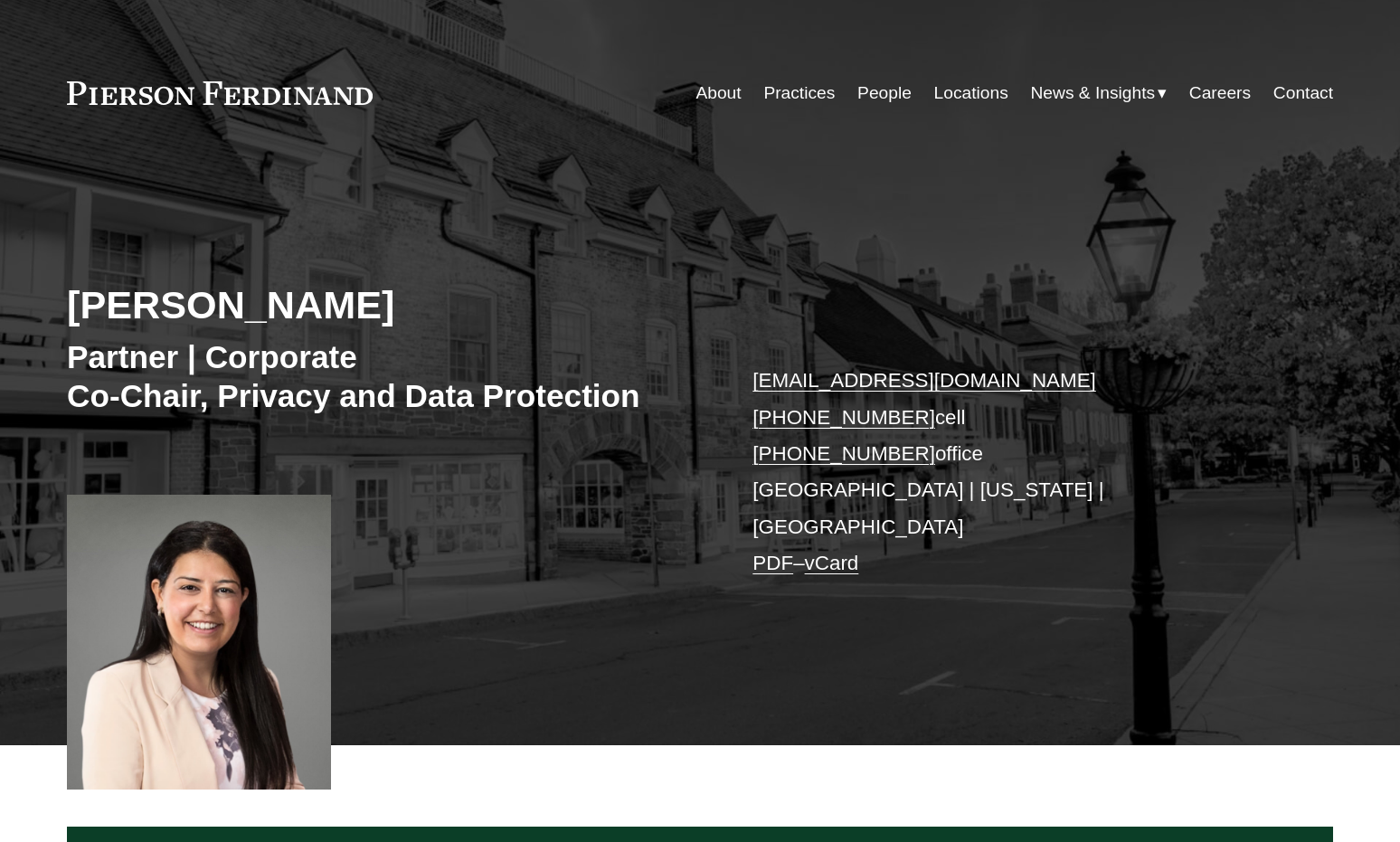 Image resolution: width=1400 pixels, height=842 pixels. I want to click on a: Practices, so click(799, 93).